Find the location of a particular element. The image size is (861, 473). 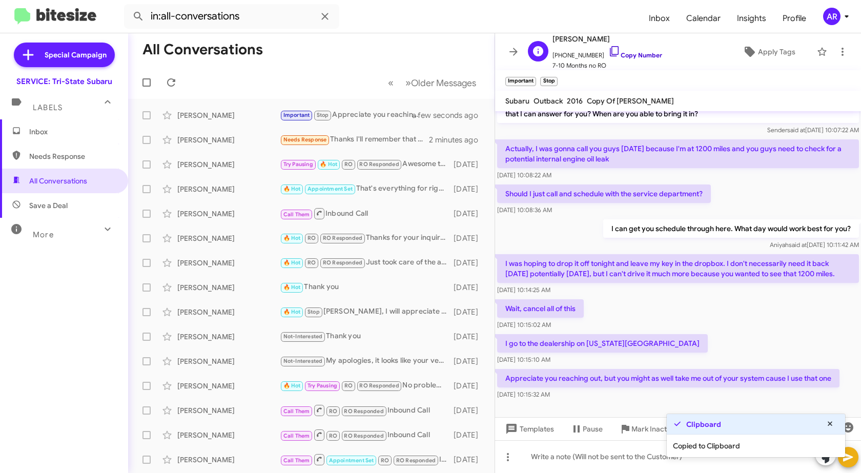

span: Try Pausing is located at coordinates (298, 164).